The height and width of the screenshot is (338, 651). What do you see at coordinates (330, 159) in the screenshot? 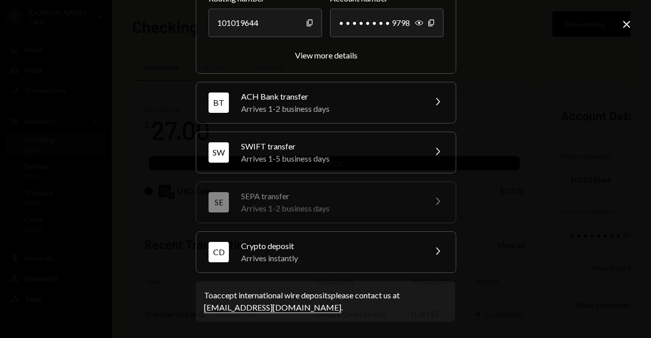
I see `div: Arrives 1-5 business days` at bounding box center [330, 159].